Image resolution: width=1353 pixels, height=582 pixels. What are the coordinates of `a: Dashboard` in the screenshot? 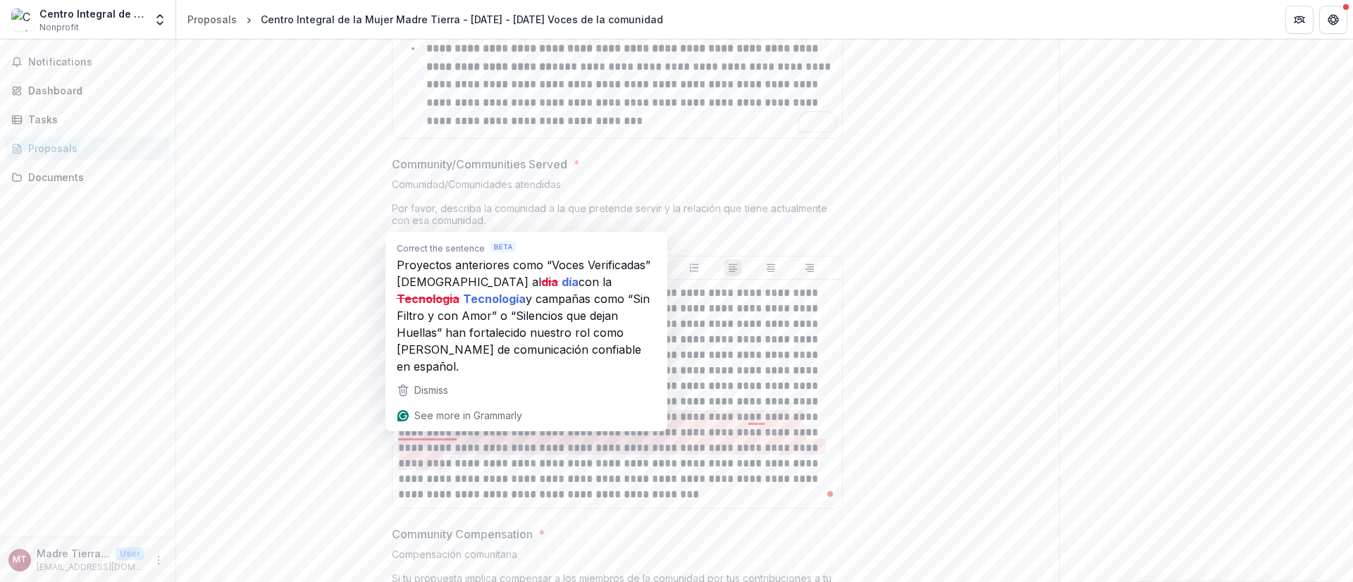 It's located at (87, 90).